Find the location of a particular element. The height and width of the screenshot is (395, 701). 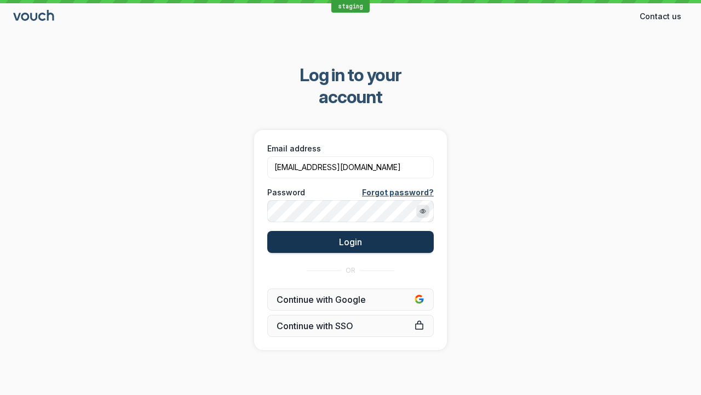

a: Continue with SSO is located at coordinates (351, 326).